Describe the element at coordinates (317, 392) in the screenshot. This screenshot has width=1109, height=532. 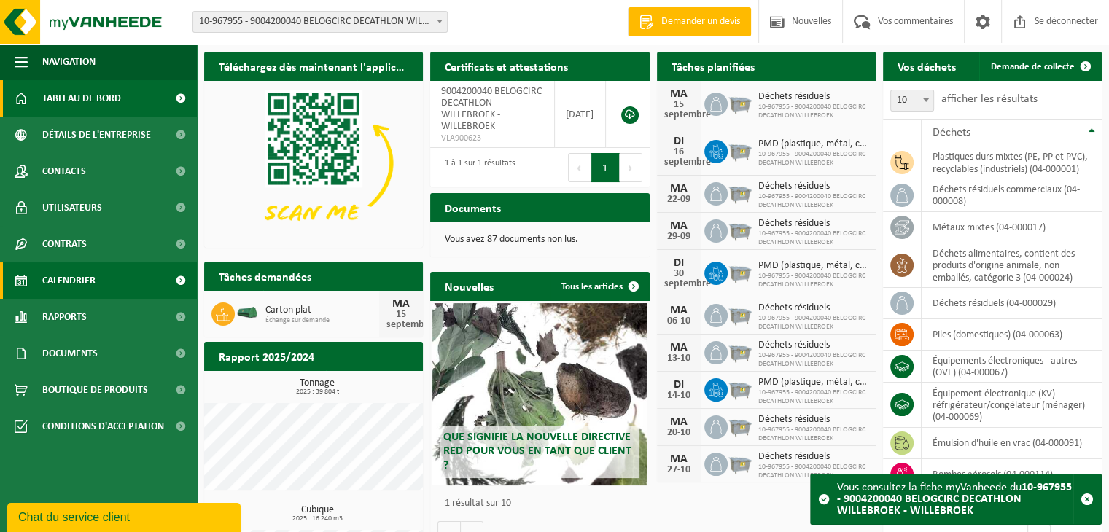
I see `font: 2025 : 39 804 t` at that location.